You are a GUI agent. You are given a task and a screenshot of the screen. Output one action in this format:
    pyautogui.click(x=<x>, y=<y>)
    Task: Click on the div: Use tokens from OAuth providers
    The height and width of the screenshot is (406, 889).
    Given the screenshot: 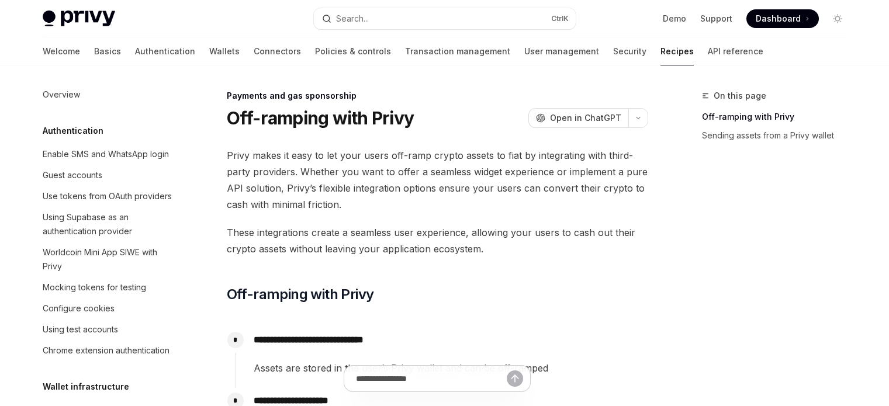 What is the action you would take?
    pyautogui.click(x=107, y=196)
    